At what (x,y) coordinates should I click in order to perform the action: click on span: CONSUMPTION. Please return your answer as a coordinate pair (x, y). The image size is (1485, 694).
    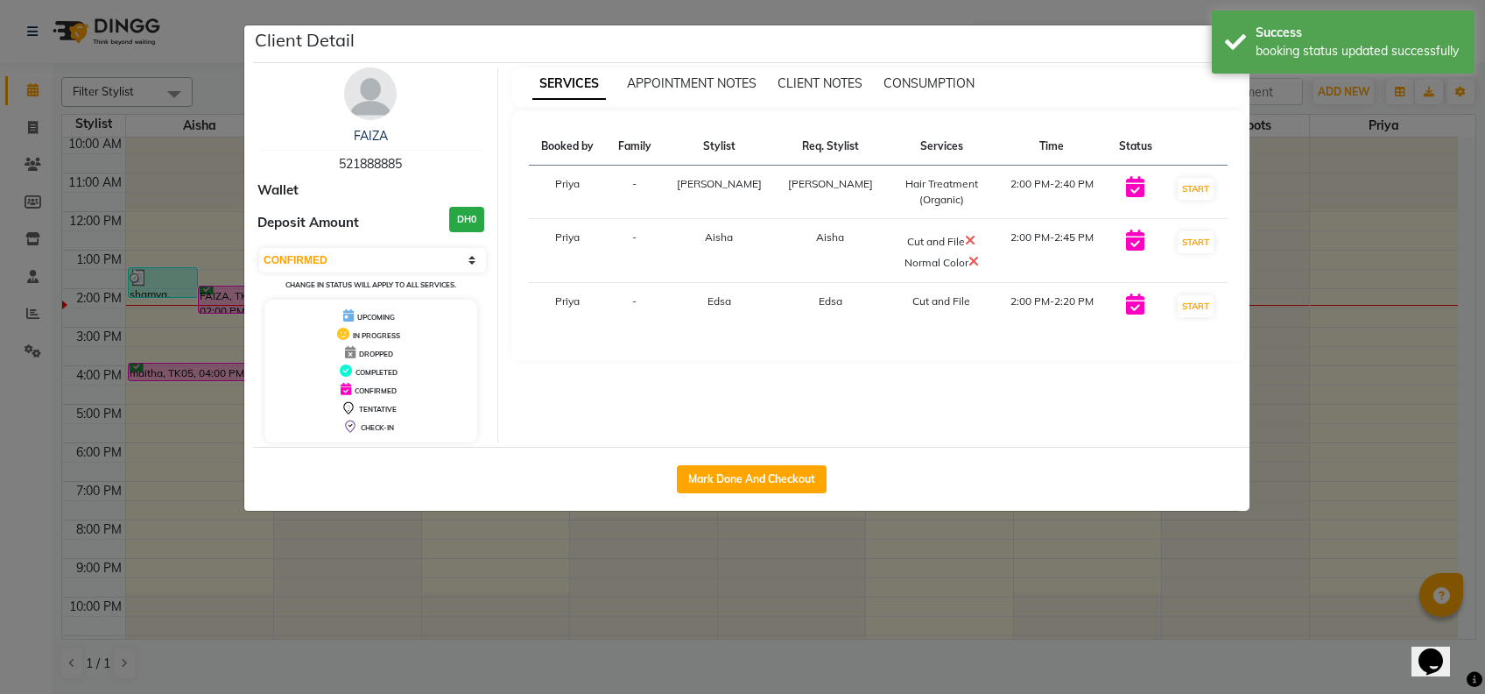
    Looking at the image, I should click on (929, 83).